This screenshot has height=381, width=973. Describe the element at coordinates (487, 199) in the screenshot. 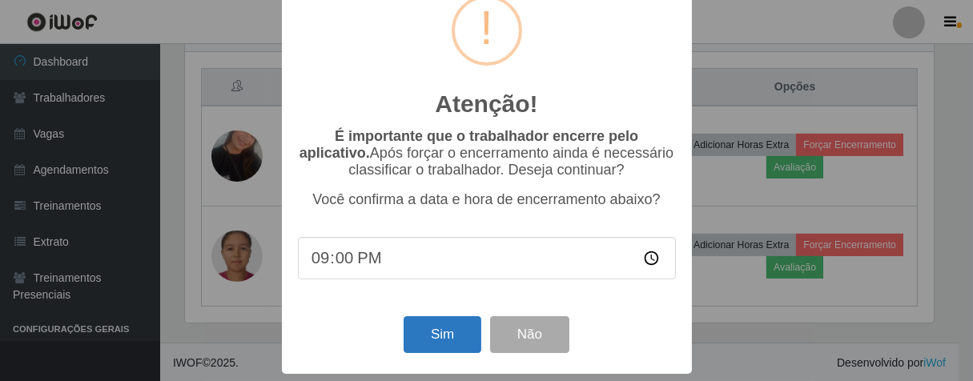

I see `p: Você confirma a data e hora de encerramento abaixo?` at that location.